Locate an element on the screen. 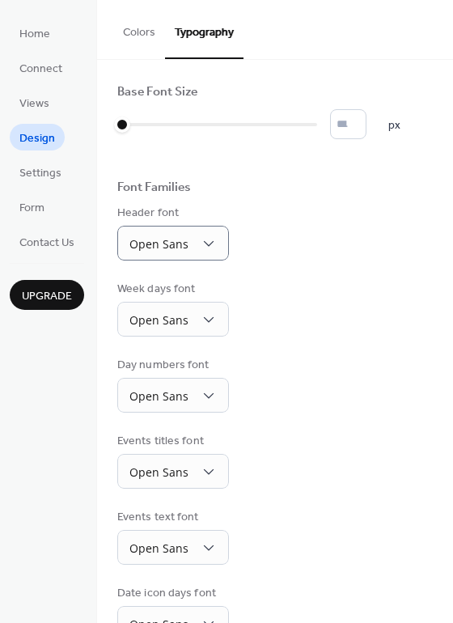  div: Events text font is located at coordinates (172, 517).